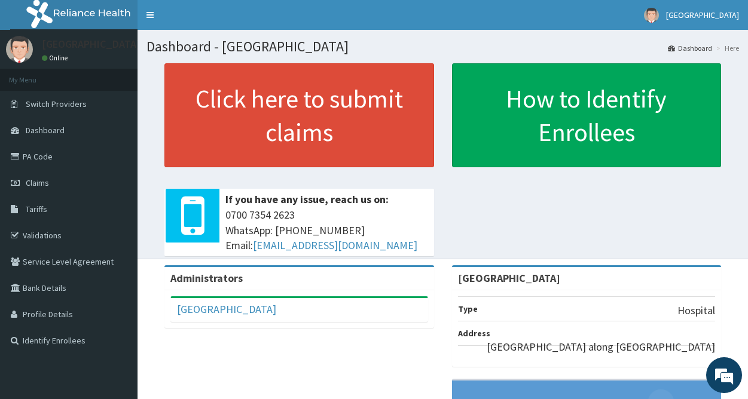 This screenshot has width=748, height=399. Describe the element at coordinates (37, 183) in the screenshot. I see `span: Claims` at that location.